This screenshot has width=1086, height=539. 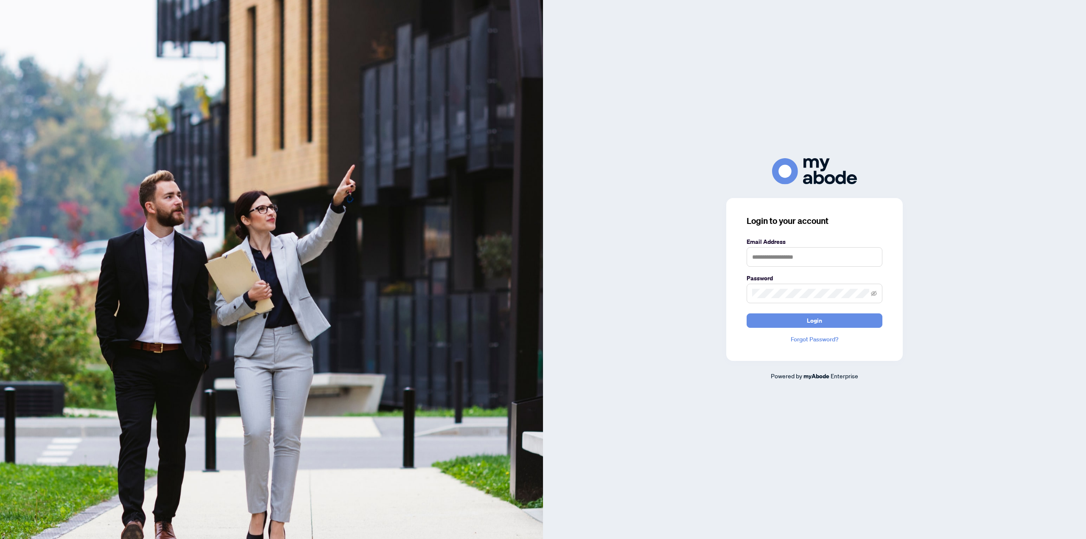 I want to click on span: Enterprise, so click(x=844, y=376).